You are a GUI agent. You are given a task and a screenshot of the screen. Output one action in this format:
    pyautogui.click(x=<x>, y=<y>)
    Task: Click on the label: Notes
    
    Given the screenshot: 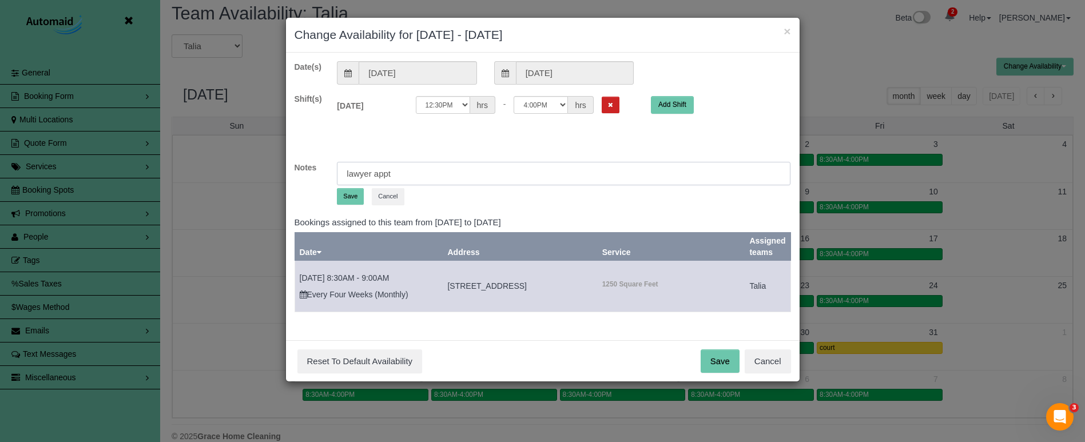 What is the action you would take?
    pyautogui.click(x=307, y=168)
    